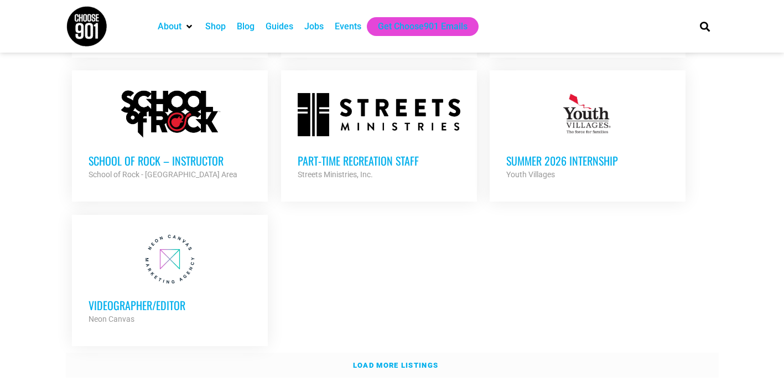 This screenshot has width=784, height=386. What do you see at coordinates (246, 27) in the screenshot?
I see `div: Blog` at bounding box center [246, 27].